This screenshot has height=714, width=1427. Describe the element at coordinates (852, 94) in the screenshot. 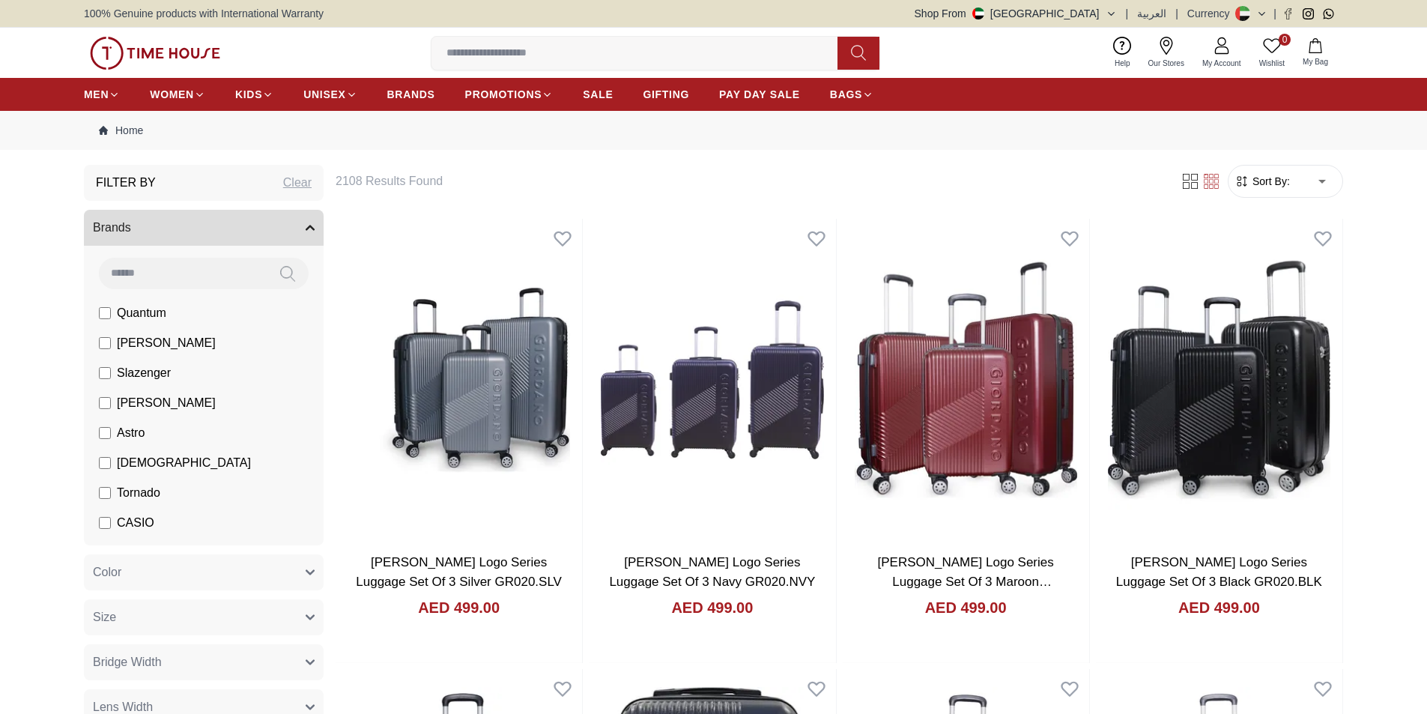

I see `a: BAGS` at that location.